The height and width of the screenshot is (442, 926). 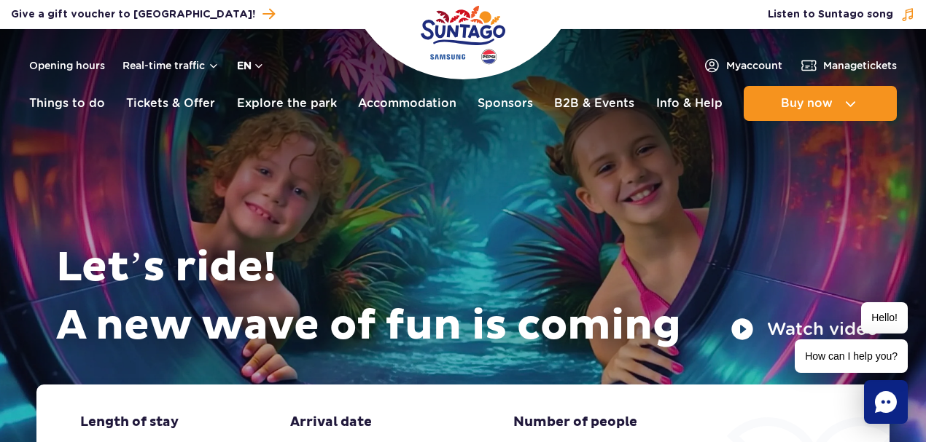 I want to click on div: Chat, so click(x=885, y=402).